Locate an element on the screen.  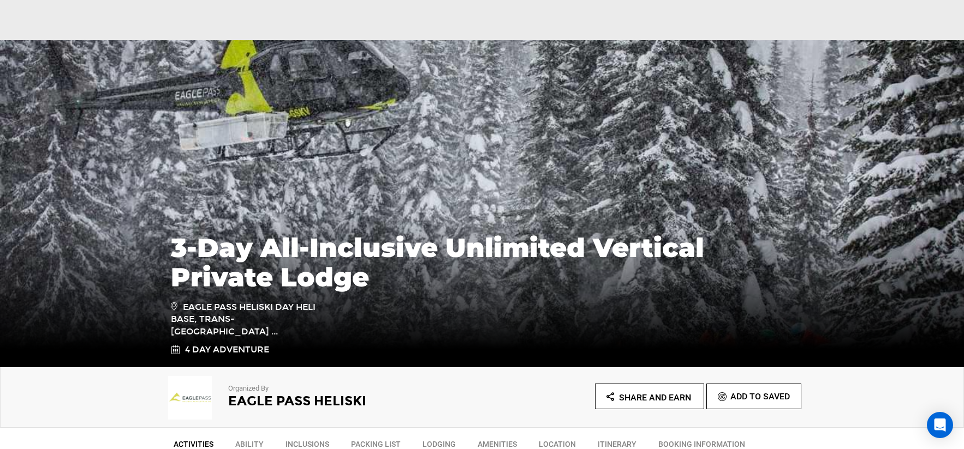
img: bce35a57f002339d0472b514330e267c.png is located at coordinates (190, 398).